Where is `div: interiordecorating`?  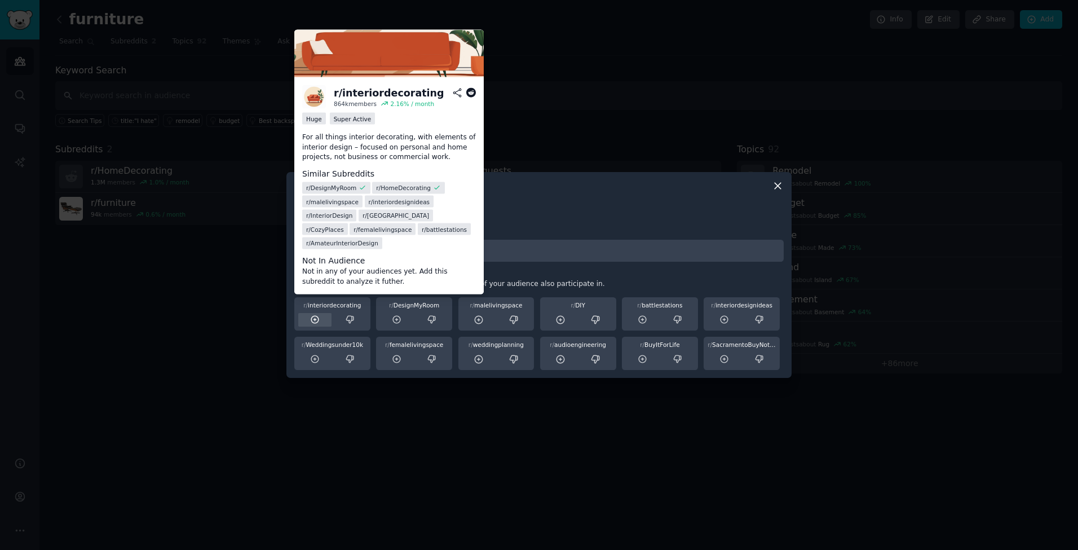 div: interiordecorating is located at coordinates (332, 305).